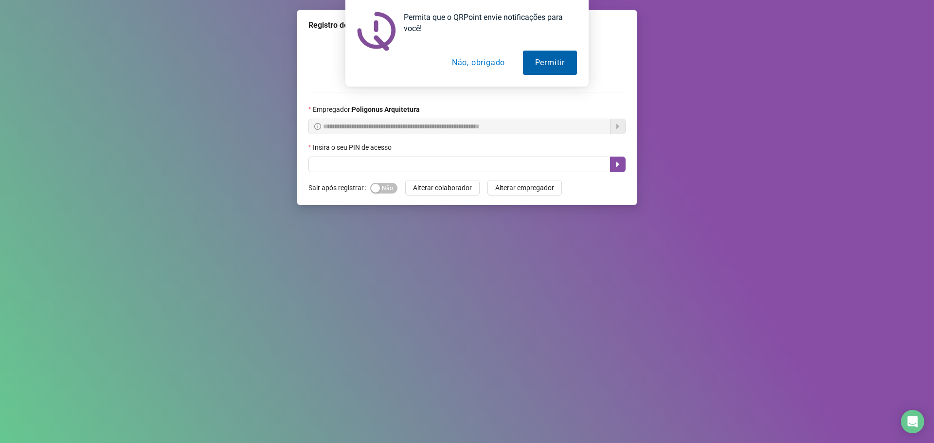 The image size is (934, 443). What do you see at coordinates (487, 23) in the screenshot?
I see `div: Permita que o QRPoint envie notificações para você!` at bounding box center [487, 23].